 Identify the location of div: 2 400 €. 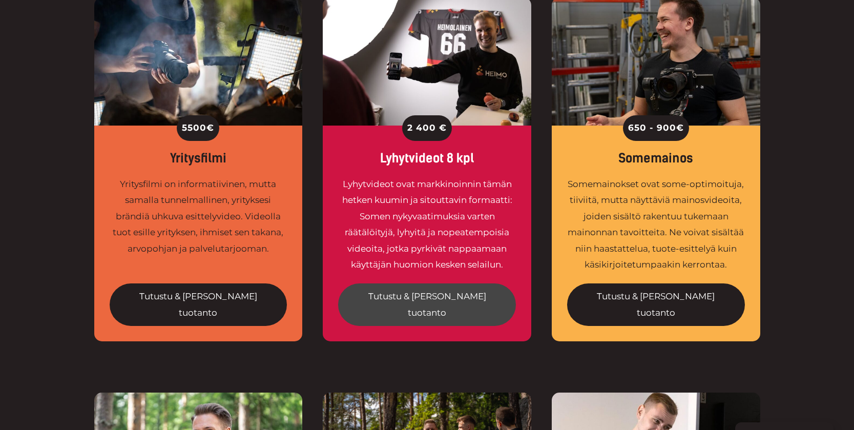
(427, 128).